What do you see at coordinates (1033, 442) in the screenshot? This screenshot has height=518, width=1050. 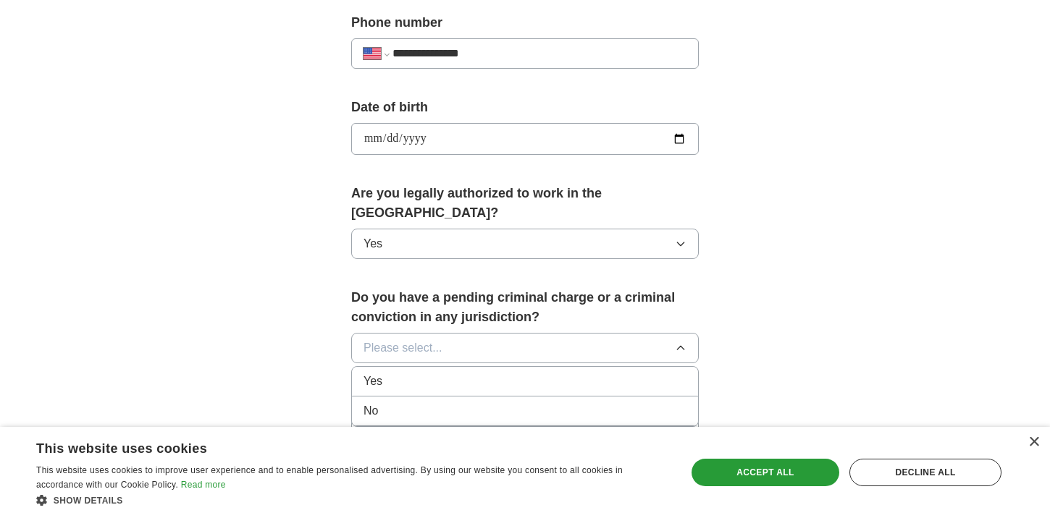 I see `div: Close` at bounding box center [1033, 442].